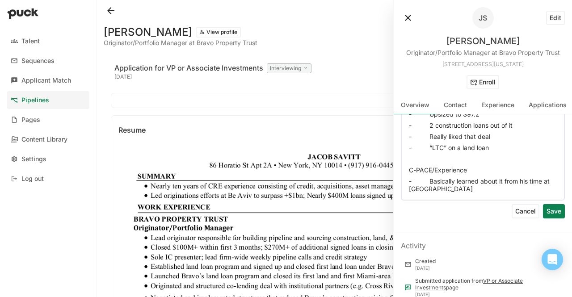  What do you see at coordinates (48, 80) in the screenshot?
I see `a: Applicant Match` at bounding box center [48, 80].